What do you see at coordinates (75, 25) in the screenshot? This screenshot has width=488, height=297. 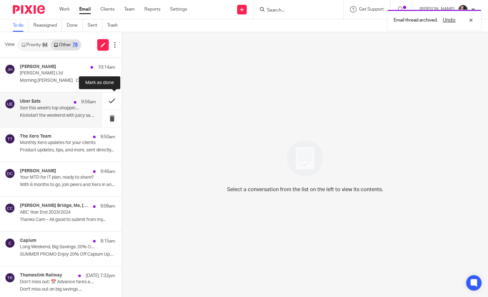 I see `a: Done` at bounding box center [75, 25].